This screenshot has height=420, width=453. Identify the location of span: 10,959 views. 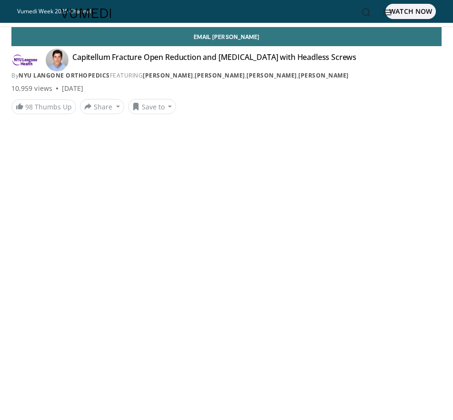
(32, 88).